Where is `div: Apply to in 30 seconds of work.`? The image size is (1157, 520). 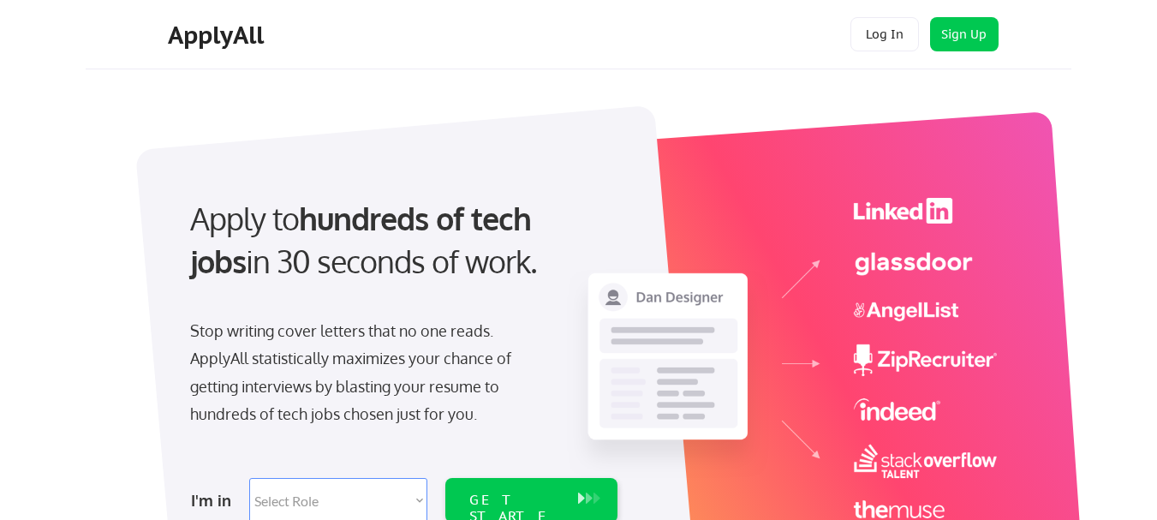
div: Apply to in 30 seconds of work. is located at coordinates (400, 240).